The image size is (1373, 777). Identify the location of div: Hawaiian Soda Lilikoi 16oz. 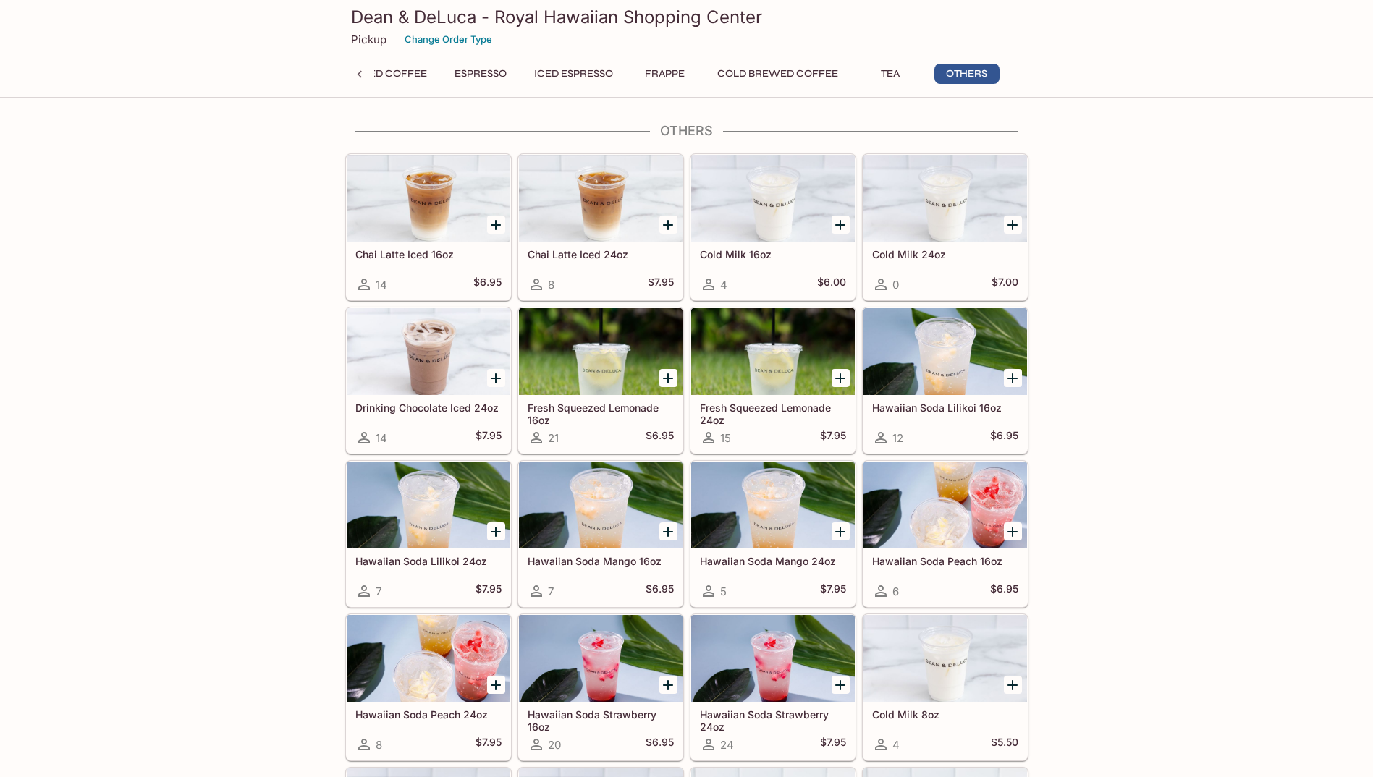
(945, 352).